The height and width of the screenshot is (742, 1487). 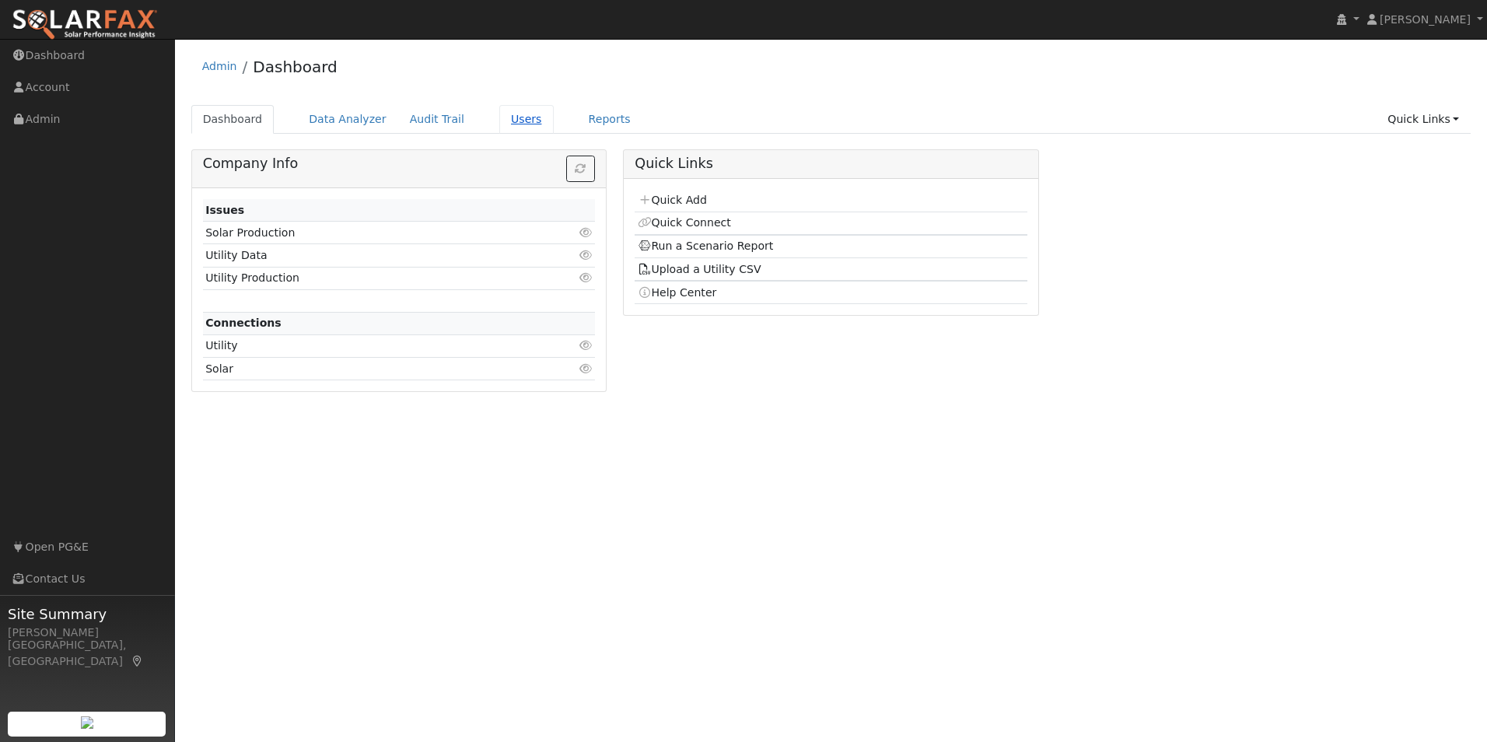 What do you see at coordinates (672, 200) in the screenshot?
I see `a: Quick Add` at bounding box center [672, 200].